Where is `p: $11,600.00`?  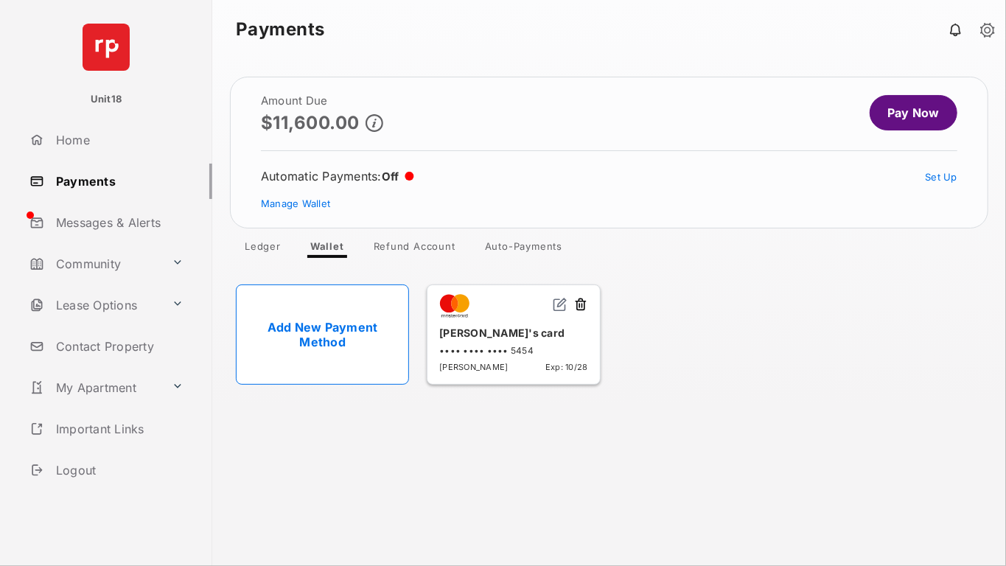 p: $11,600.00 is located at coordinates (310, 122).